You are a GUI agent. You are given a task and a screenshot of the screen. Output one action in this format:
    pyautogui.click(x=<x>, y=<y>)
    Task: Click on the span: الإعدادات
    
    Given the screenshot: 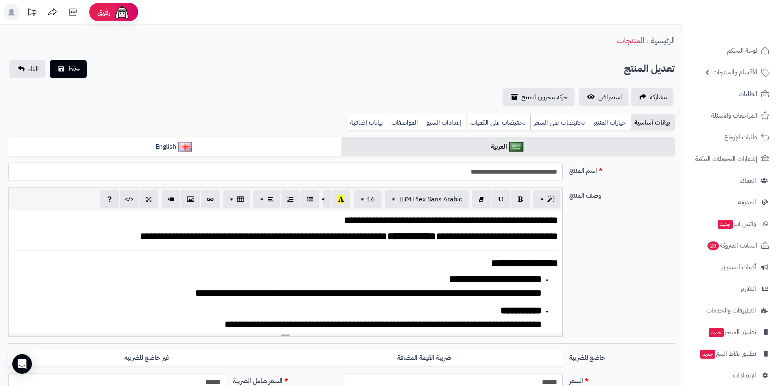 What is the action you would take?
    pyautogui.click(x=744, y=376)
    